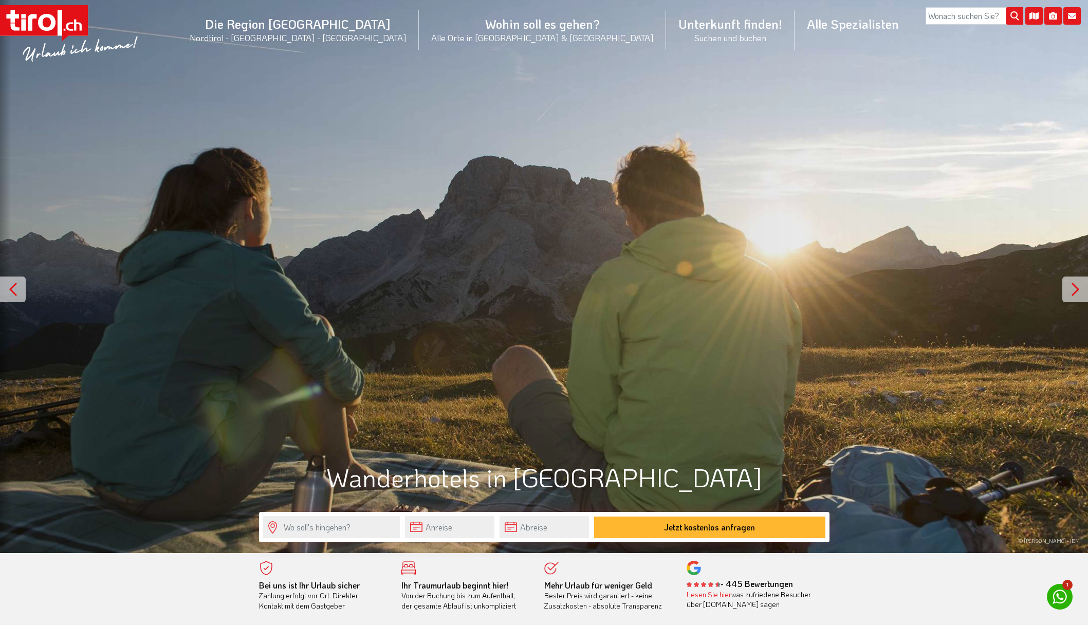 Image resolution: width=1088 pixels, height=625 pixels. I want to click on b: - 445 Bewertungen, so click(739, 583).